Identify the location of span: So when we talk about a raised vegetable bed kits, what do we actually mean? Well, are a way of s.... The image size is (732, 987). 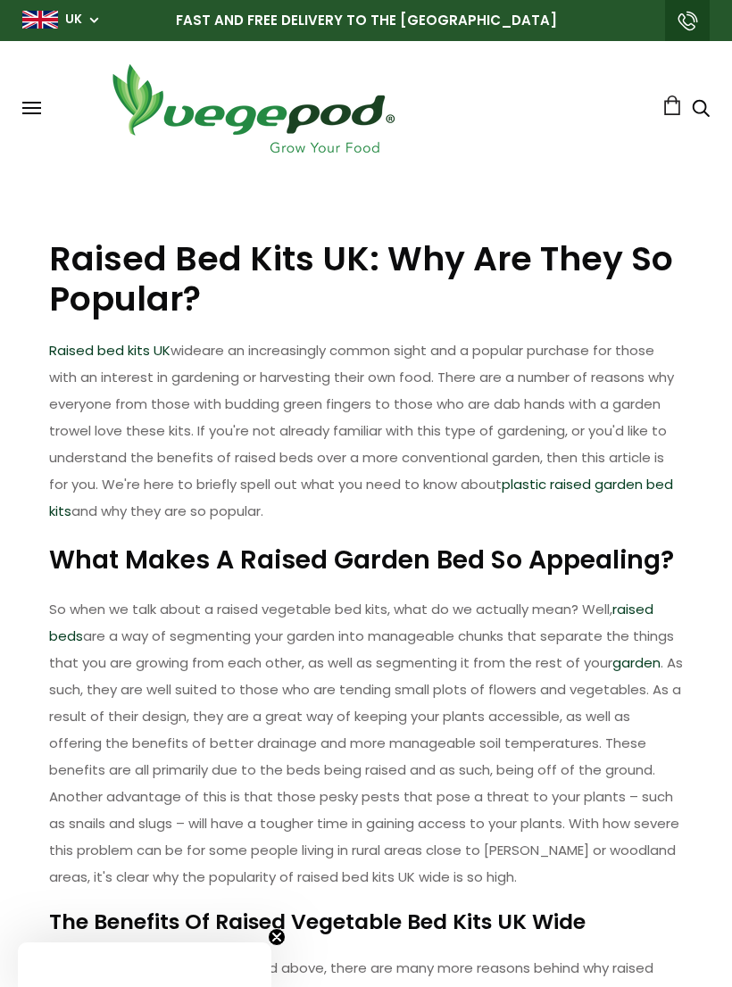
(366, 743).